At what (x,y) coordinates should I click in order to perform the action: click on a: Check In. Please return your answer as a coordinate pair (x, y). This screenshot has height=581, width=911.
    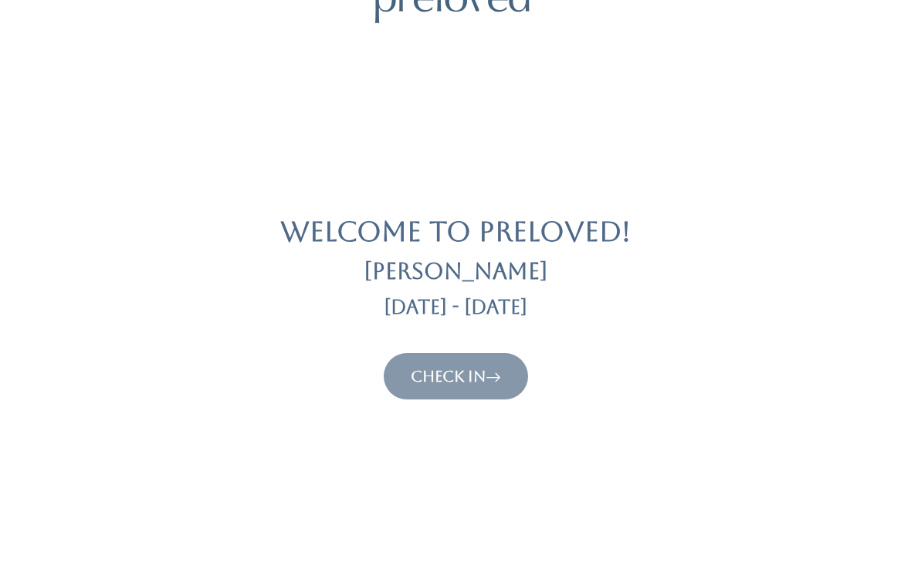
    Looking at the image, I should click on (456, 376).